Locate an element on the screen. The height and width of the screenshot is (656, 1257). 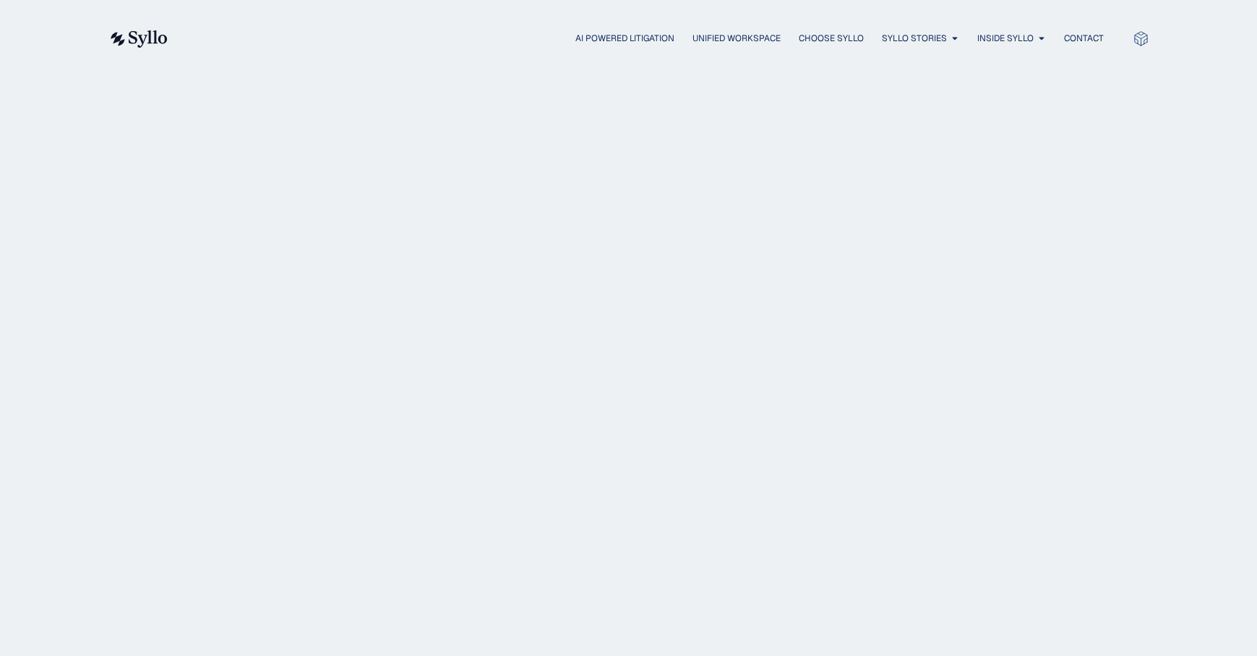
a: Contact is located at coordinates (1083, 38).